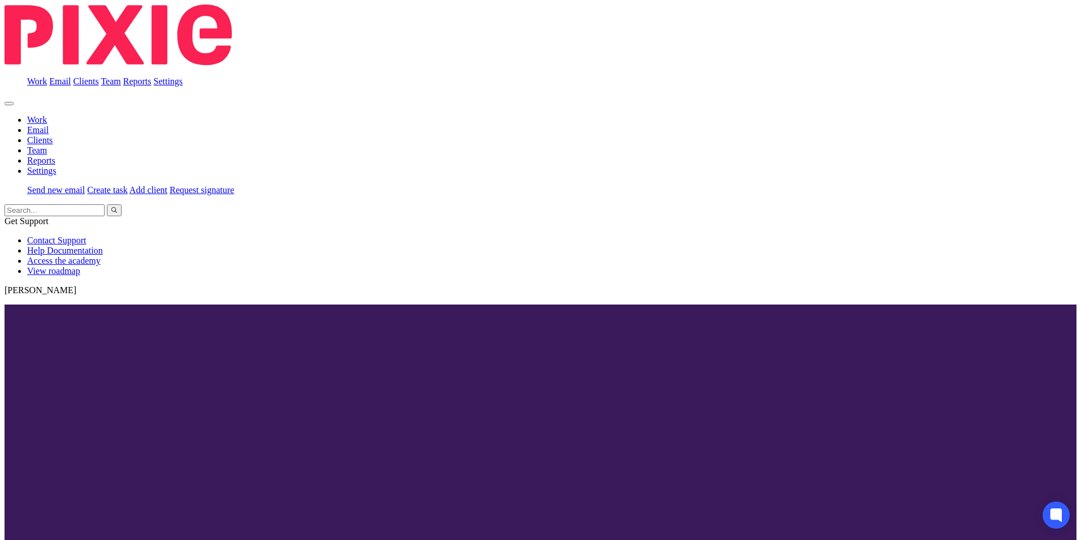 This screenshot has height=540, width=1081. What do you see at coordinates (54, 270) in the screenshot?
I see `a: View roadmap` at bounding box center [54, 270].